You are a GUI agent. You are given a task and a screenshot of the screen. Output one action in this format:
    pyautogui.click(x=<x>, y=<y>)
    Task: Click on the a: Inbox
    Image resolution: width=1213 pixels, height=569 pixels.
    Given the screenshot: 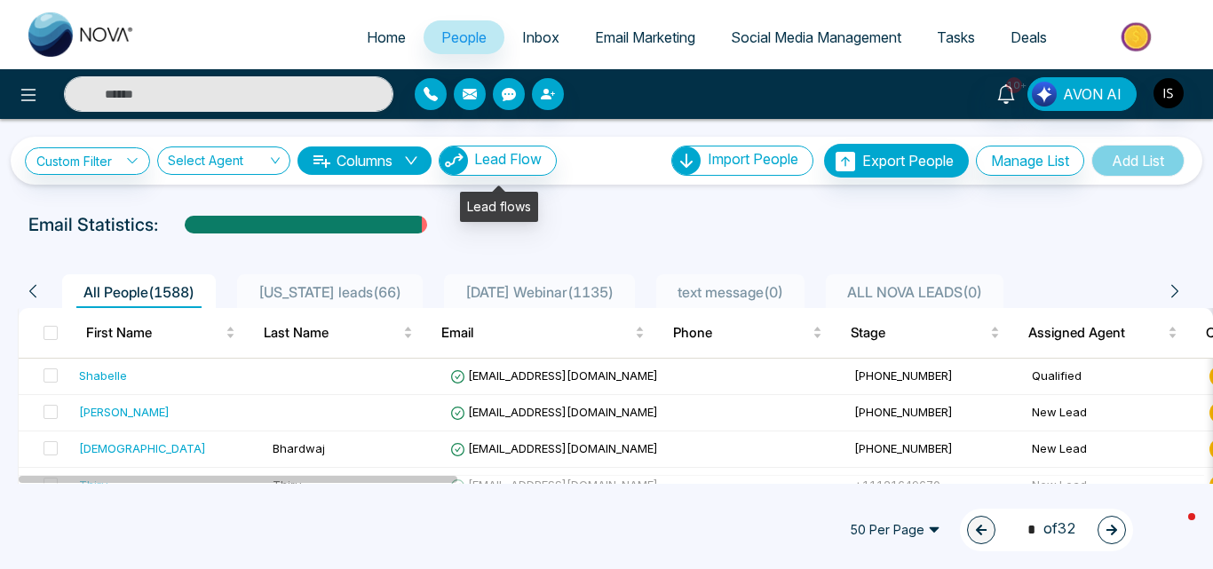 What is the action you would take?
    pyautogui.click(x=541, y=37)
    